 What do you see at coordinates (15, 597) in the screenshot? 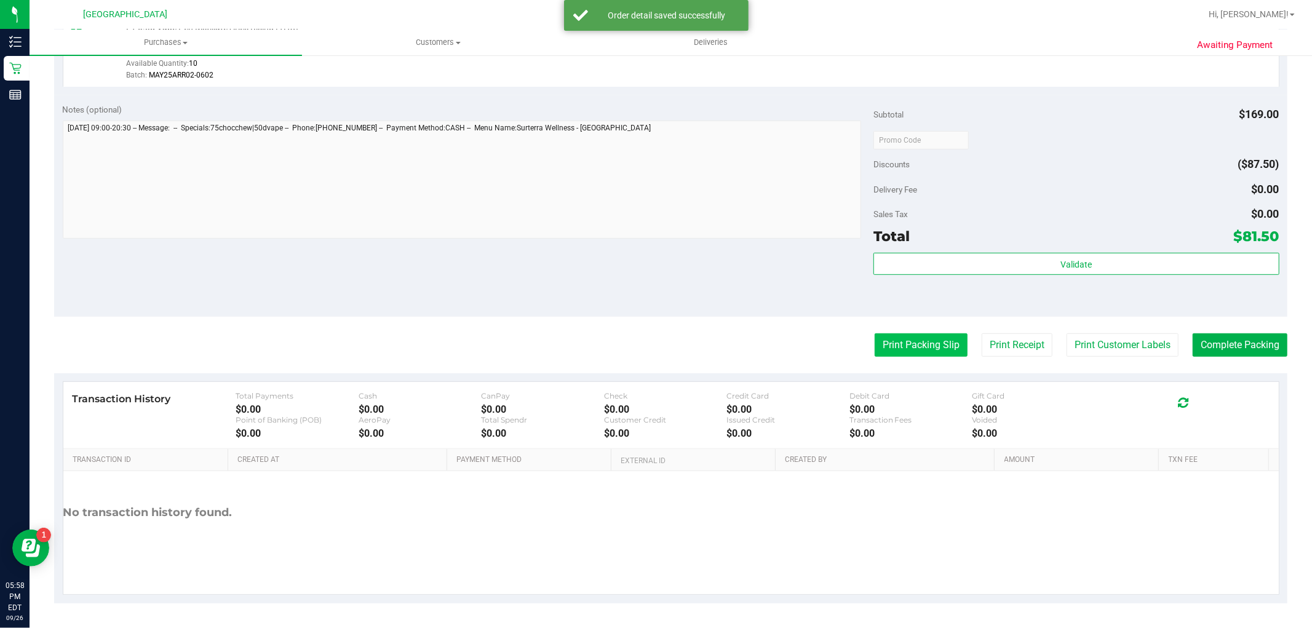
I see `p: 05:58 PM EDT` at bounding box center [15, 597].